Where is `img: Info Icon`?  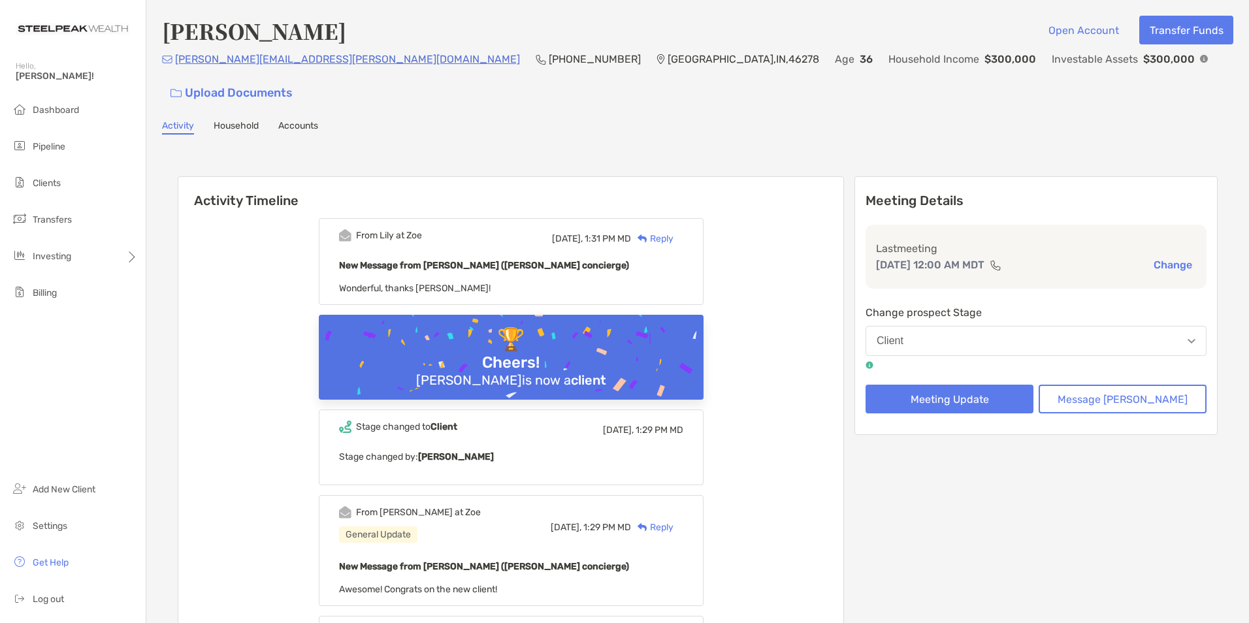
img: Info Icon is located at coordinates (1204, 59).